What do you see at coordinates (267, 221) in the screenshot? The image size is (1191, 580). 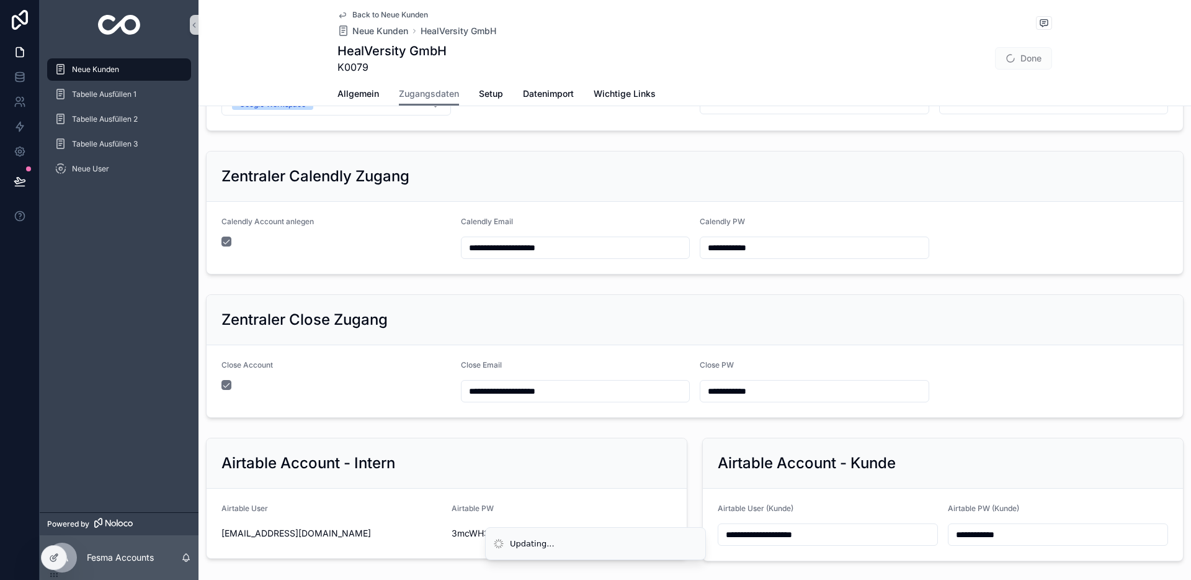 I see `span: Calendly Account anlegen` at bounding box center [267, 221].